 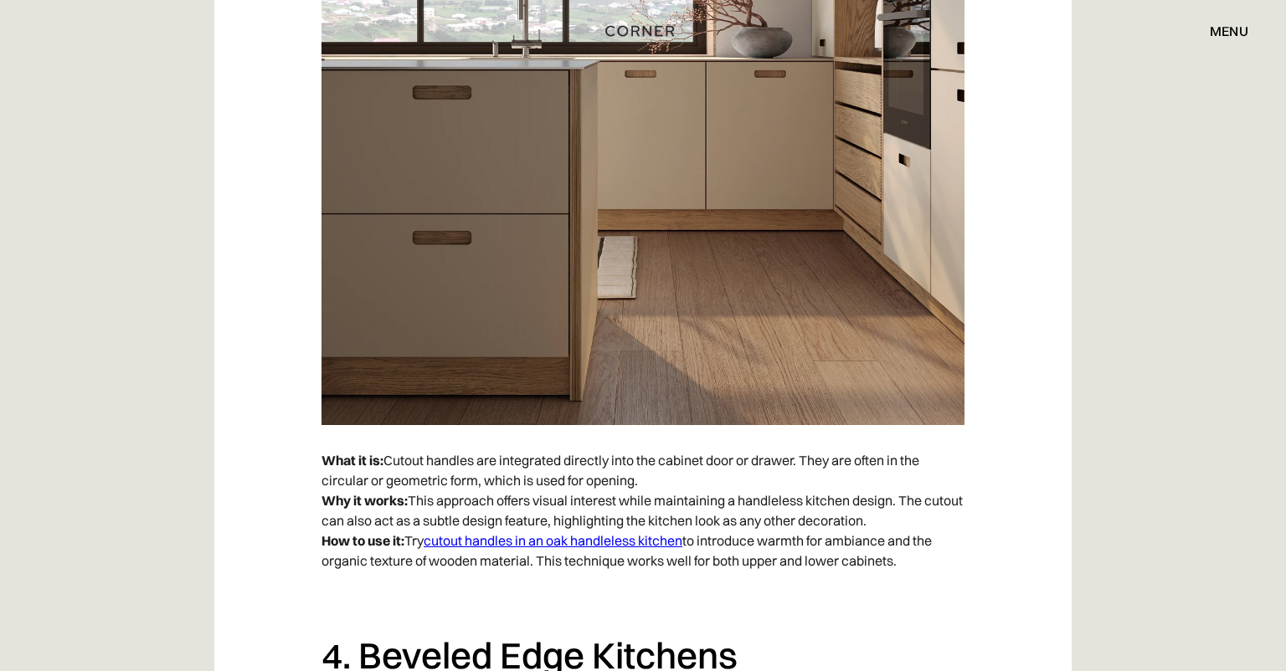 I want to click on p: Cutout handles are integrated directly into the cabinet door or drawer. They are often in the cir..., so click(x=643, y=511).